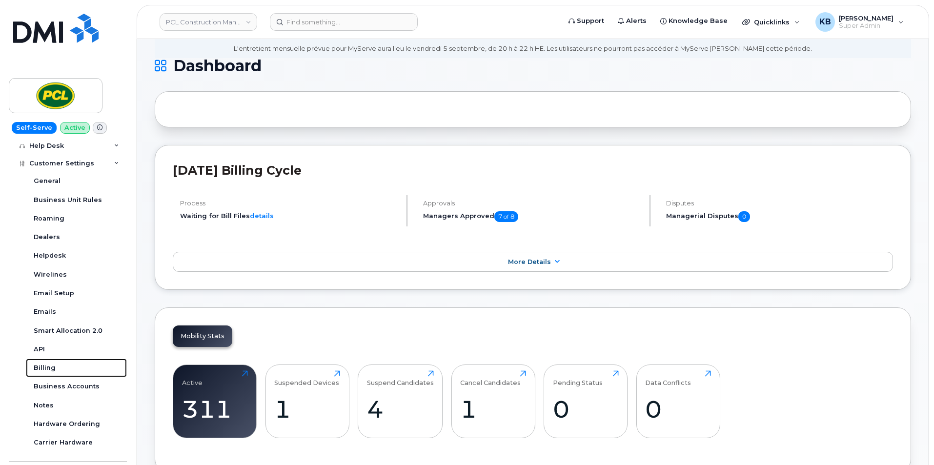 The image size is (934, 465). I want to click on li: Waiting for Bill Files, so click(289, 216).